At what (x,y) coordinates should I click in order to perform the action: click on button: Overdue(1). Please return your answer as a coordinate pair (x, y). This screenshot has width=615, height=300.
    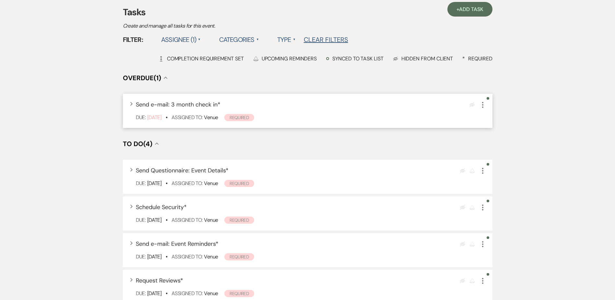
    Looking at the image, I should click on (145, 78).